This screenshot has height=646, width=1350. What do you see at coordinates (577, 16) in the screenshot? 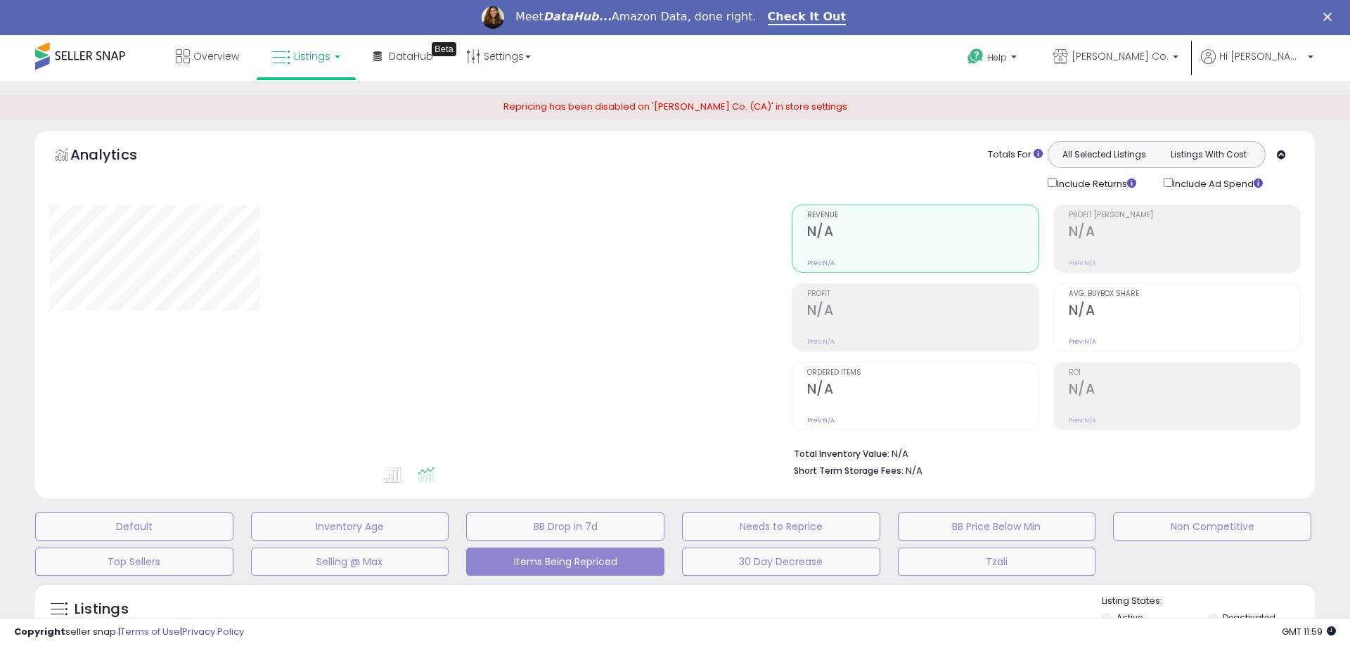
I see `i: DataHub...` at bounding box center [577, 16].